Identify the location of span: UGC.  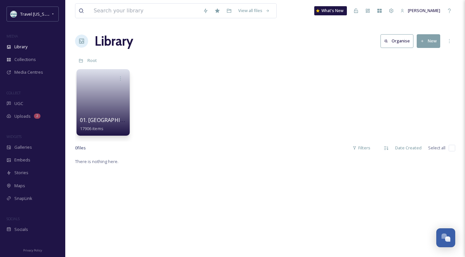
(19, 103).